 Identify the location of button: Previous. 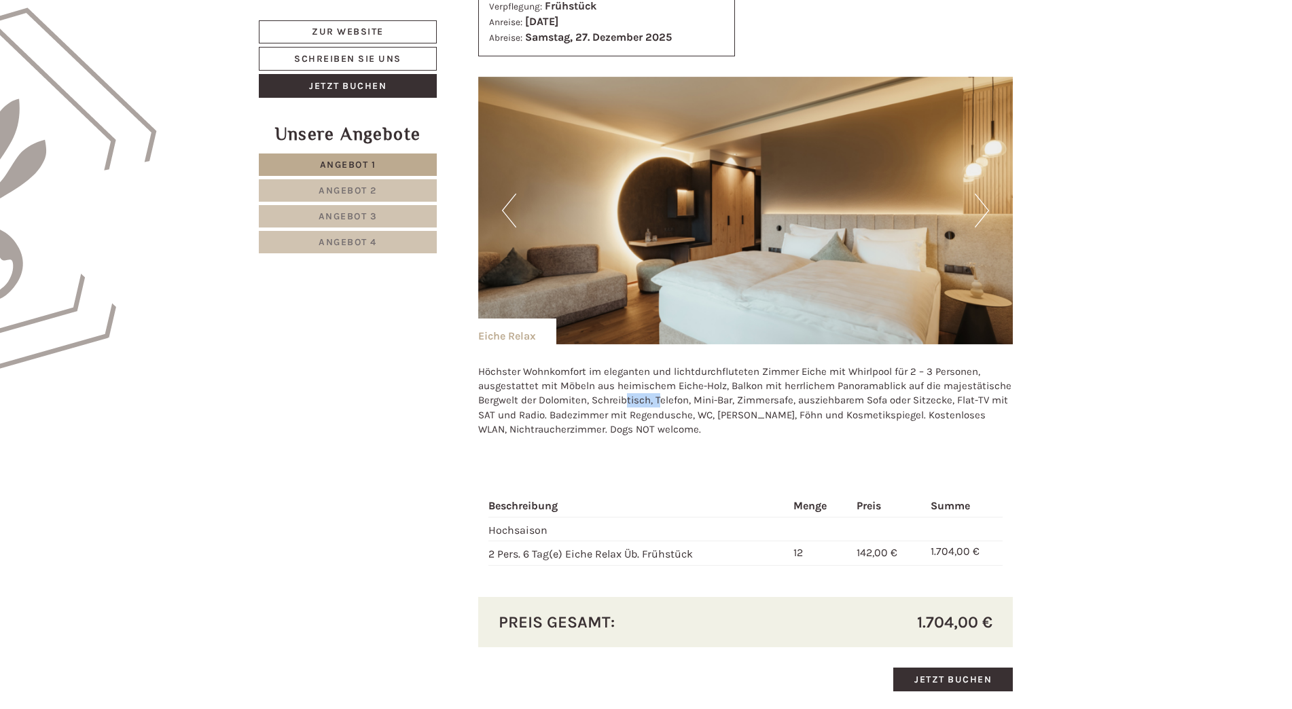
(509, 210).